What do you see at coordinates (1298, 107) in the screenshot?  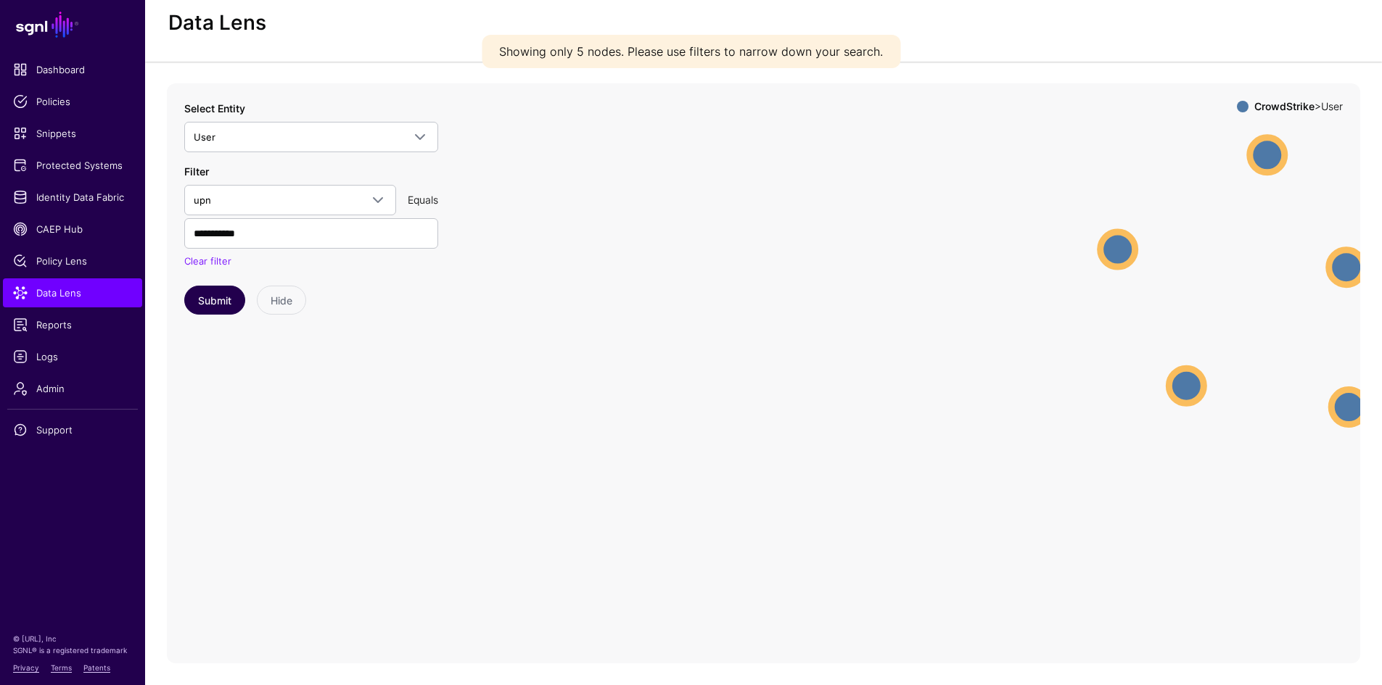 I see `div: > User` at bounding box center [1298, 107].